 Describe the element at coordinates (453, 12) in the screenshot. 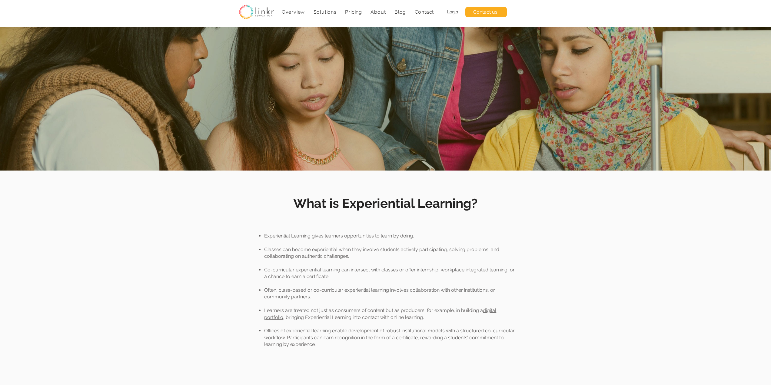

I see `span: Login` at that location.